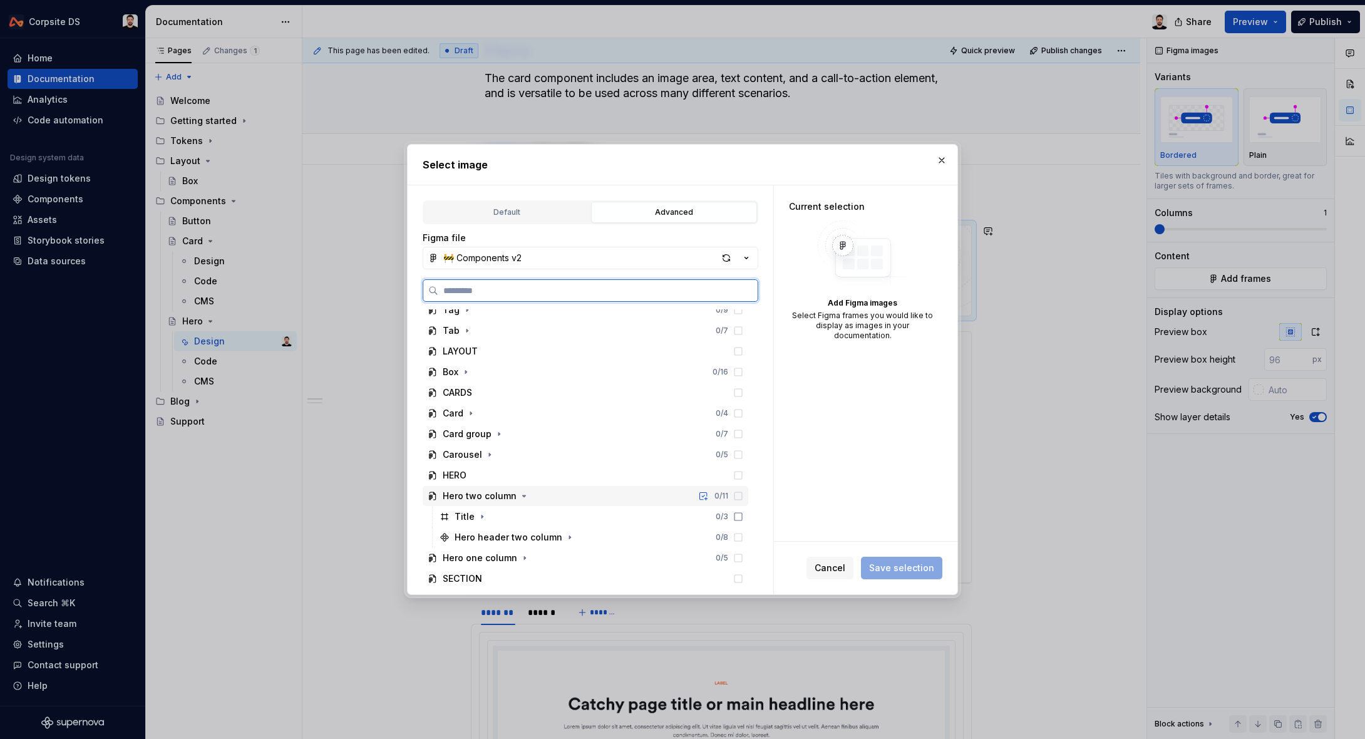 This screenshot has height=739, width=1365. I want to click on div: Hero two column, so click(479, 496).